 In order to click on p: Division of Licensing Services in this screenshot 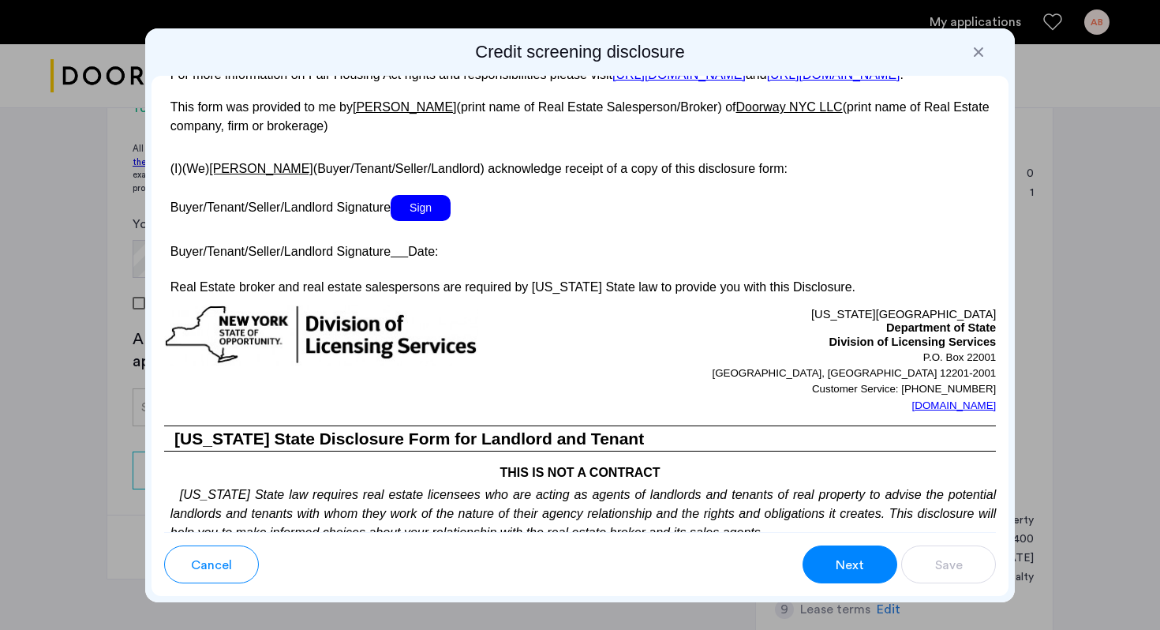, I will do `click(787, 342)`.